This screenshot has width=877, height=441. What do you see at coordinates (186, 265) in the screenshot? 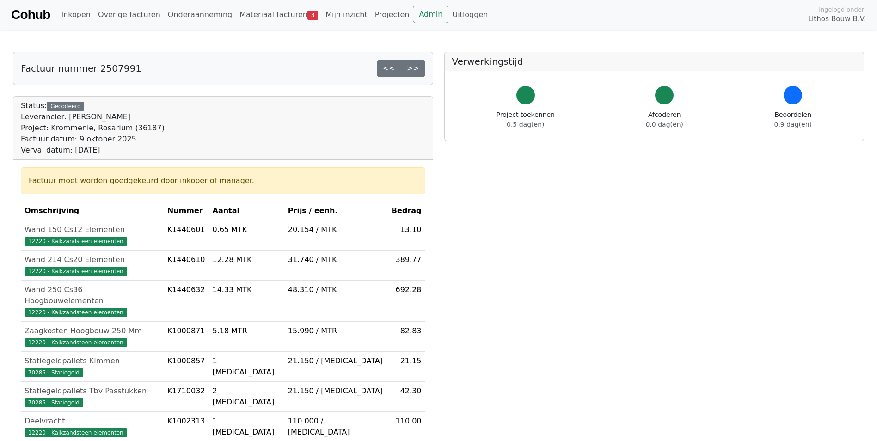
I see `td: K1440610` at bounding box center [186, 265].